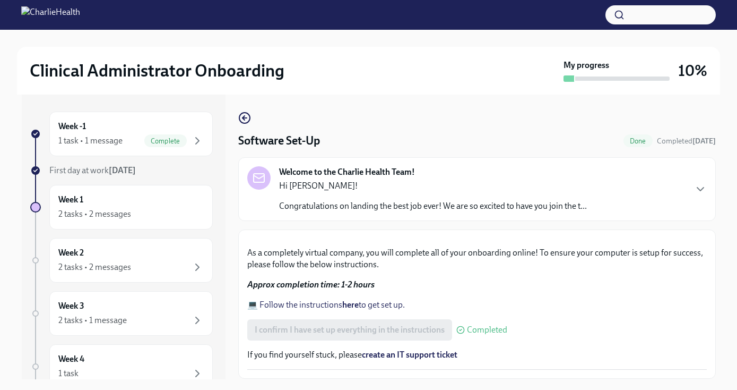 The image size is (737, 390). I want to click on strong: Welcome to the Charlie Health Team!, so click(347, 172).